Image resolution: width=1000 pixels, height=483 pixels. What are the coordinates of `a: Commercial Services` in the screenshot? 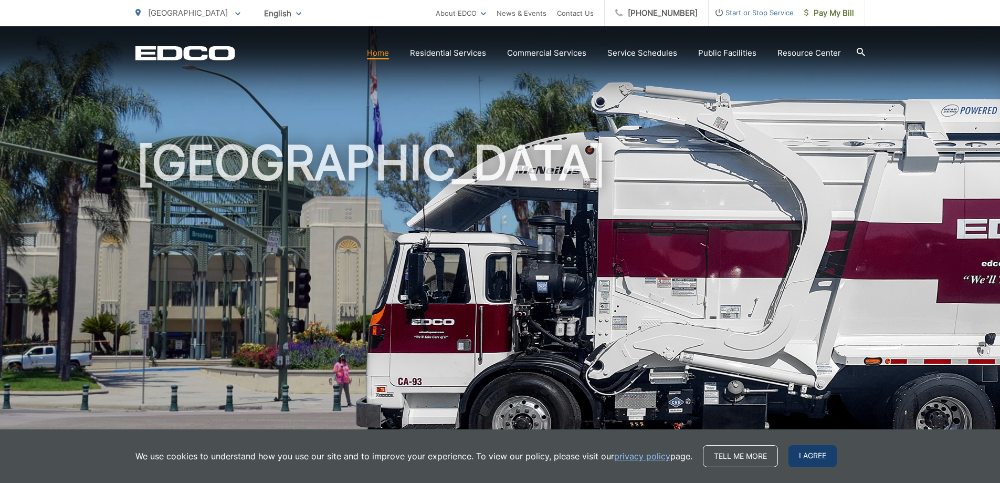 It's located at (547, 53).